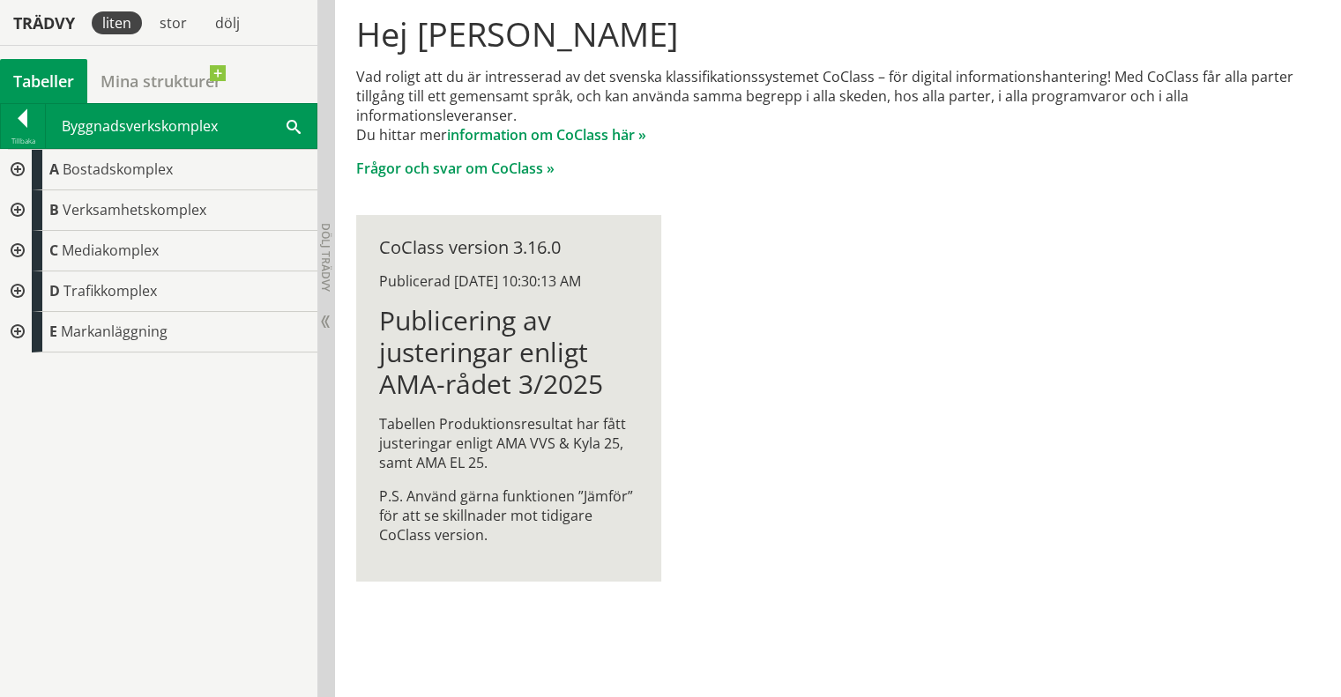 The width and height of the screenshot is (1341, 697). I want to click on span: Markanläggning, so click(114, 331).